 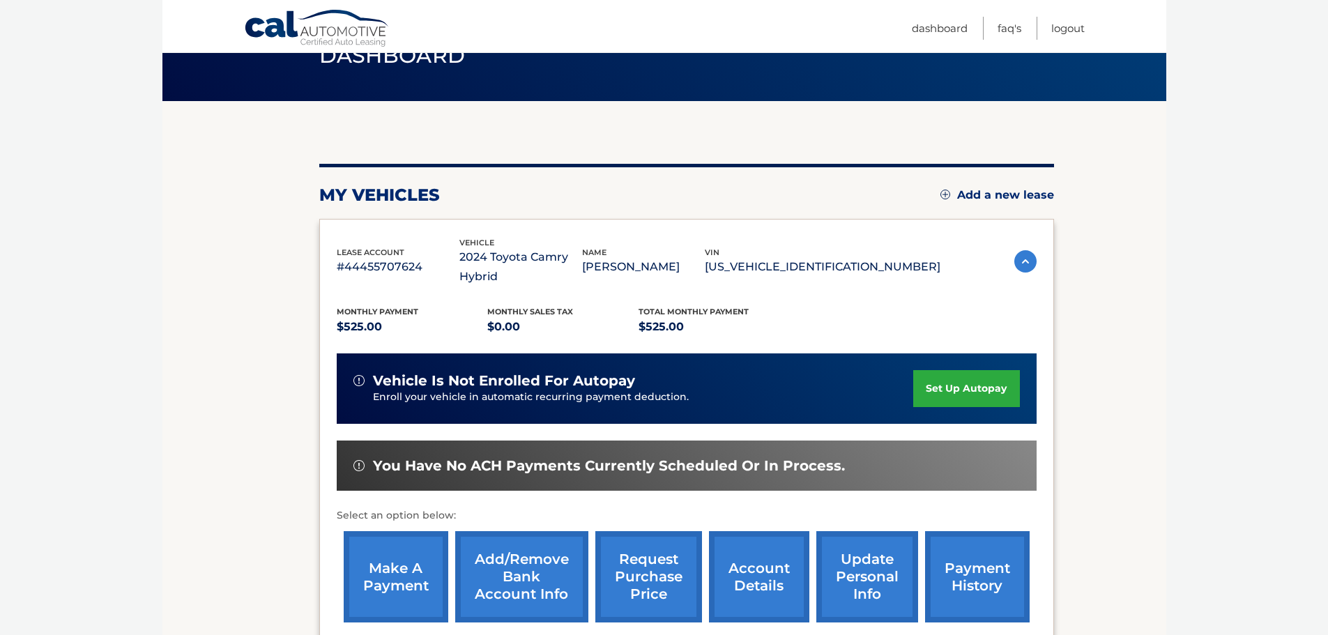 What do you see at coordinates (379, 195) in the screenshot?
I see `h2: my vehicles` at bounding box center [379, 195].